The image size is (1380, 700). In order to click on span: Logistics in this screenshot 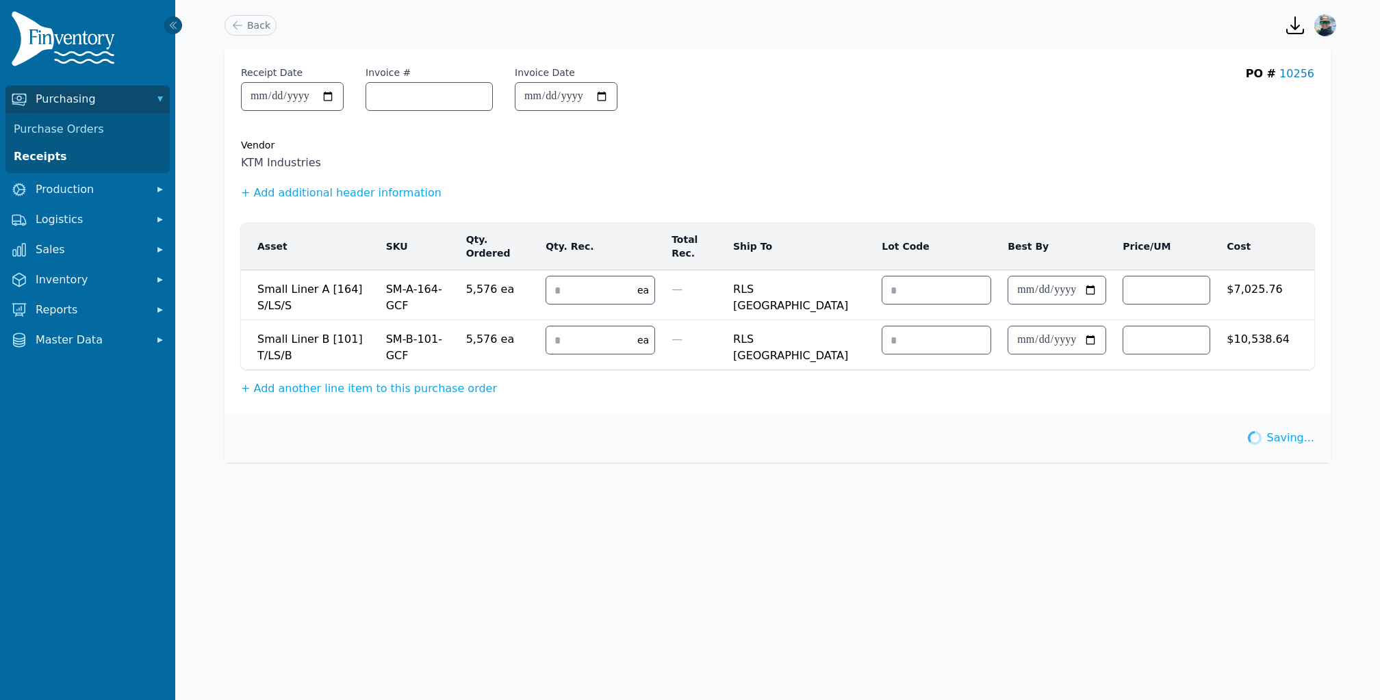, I will do `click(90, 220)`.